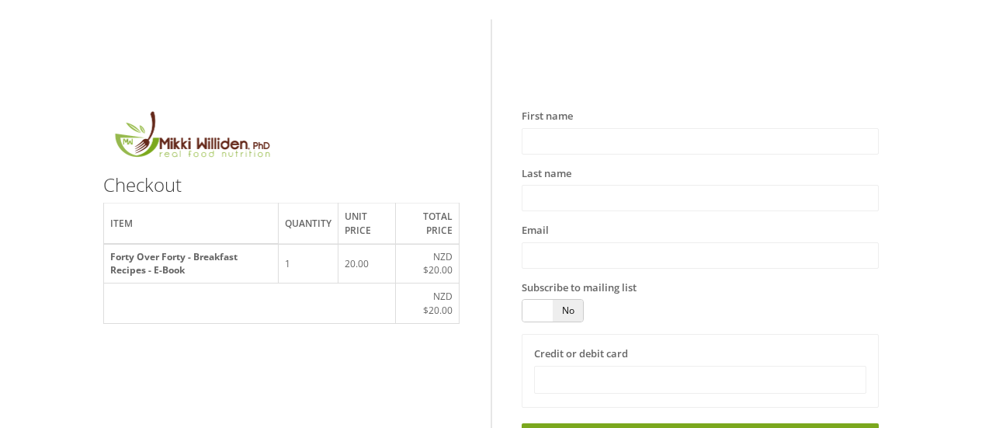  I want to click on td: 20.00, so click(366, 263).